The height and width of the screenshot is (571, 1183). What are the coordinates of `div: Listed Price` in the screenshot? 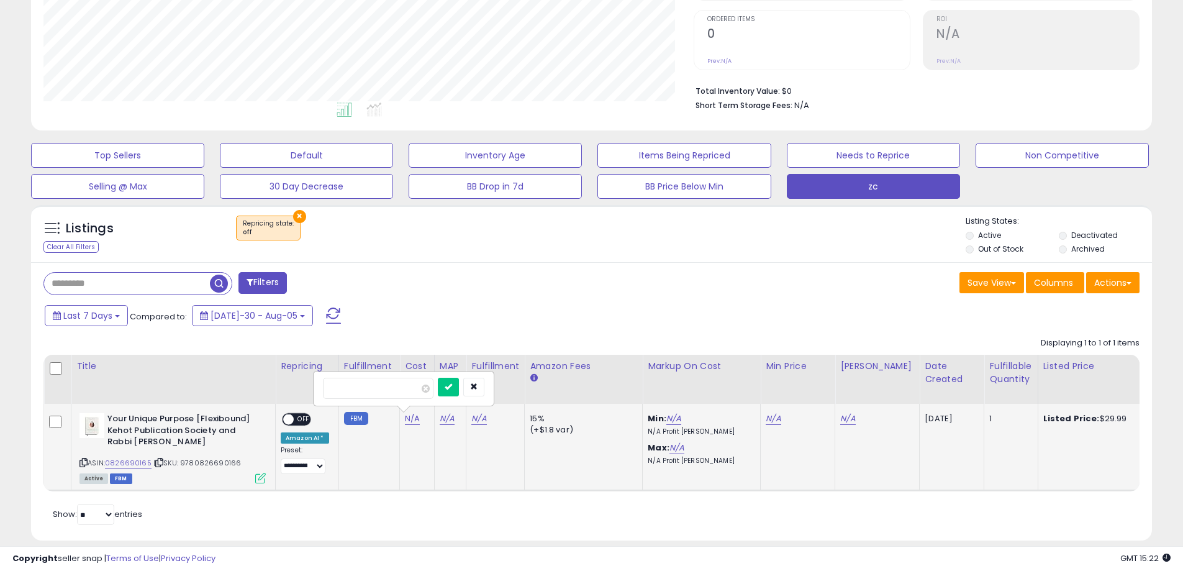 It's located at (1096, 366).